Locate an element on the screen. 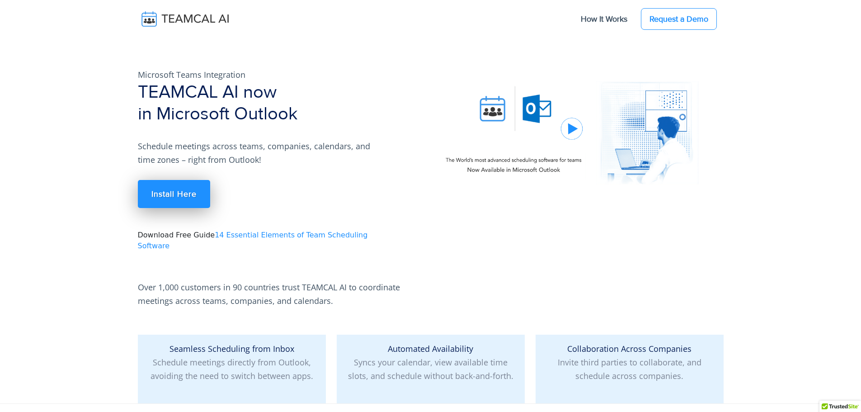 This screenshot has width=861, height=412. span: Seamless Scheduling from Inbox is located at coordinates (232, 348).